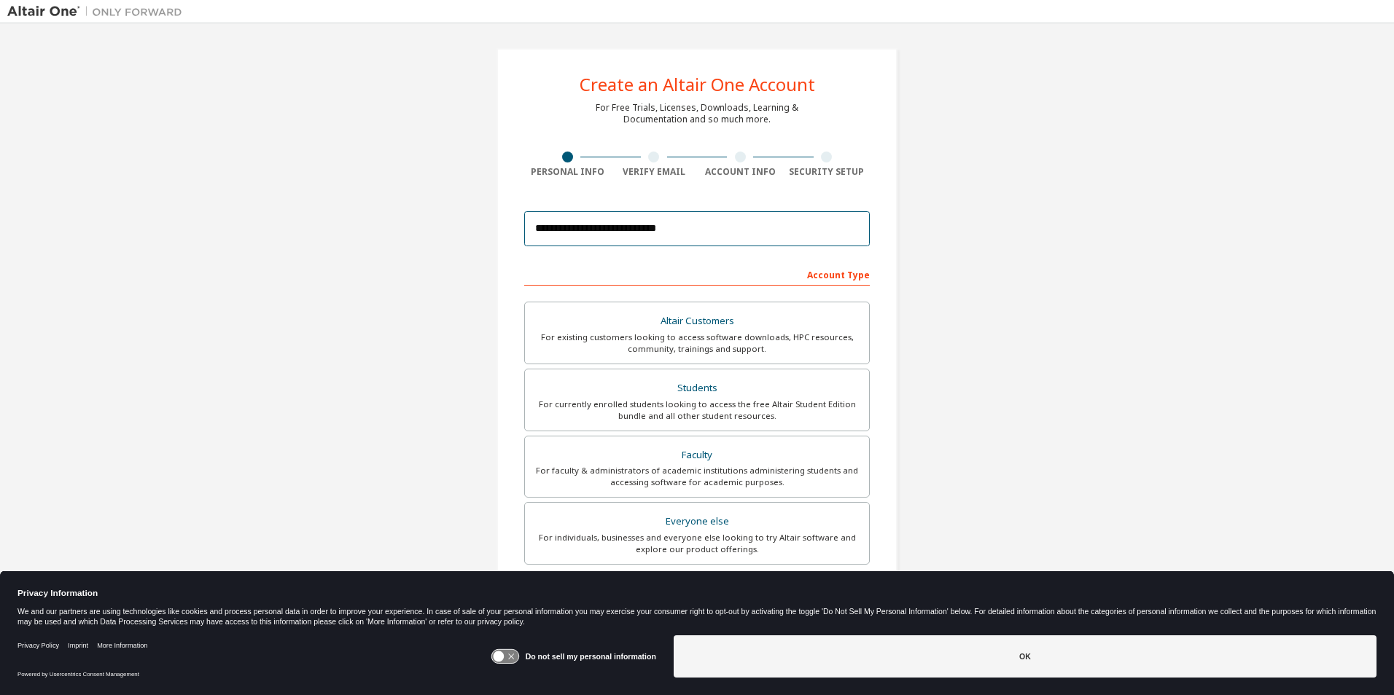 Image resolution: width=1394 pixels, height=695 pixels. I want to click on div: Faculty, so click(697, 456).